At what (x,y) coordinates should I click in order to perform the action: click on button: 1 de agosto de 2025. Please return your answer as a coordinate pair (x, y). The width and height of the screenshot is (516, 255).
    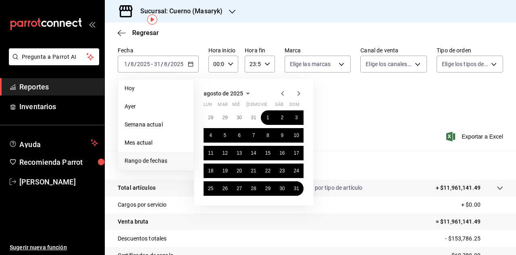
    Looking at the image, I should click on (268, 118).